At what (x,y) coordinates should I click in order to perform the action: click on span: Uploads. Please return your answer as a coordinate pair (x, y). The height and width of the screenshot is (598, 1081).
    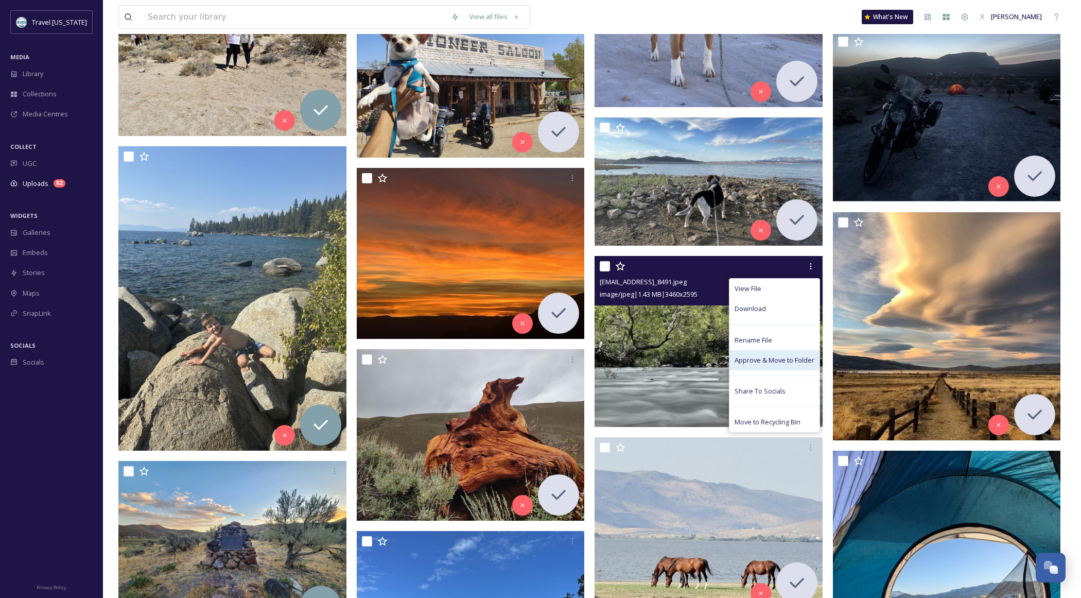
    Looking at the image, I should click on (36, 183).